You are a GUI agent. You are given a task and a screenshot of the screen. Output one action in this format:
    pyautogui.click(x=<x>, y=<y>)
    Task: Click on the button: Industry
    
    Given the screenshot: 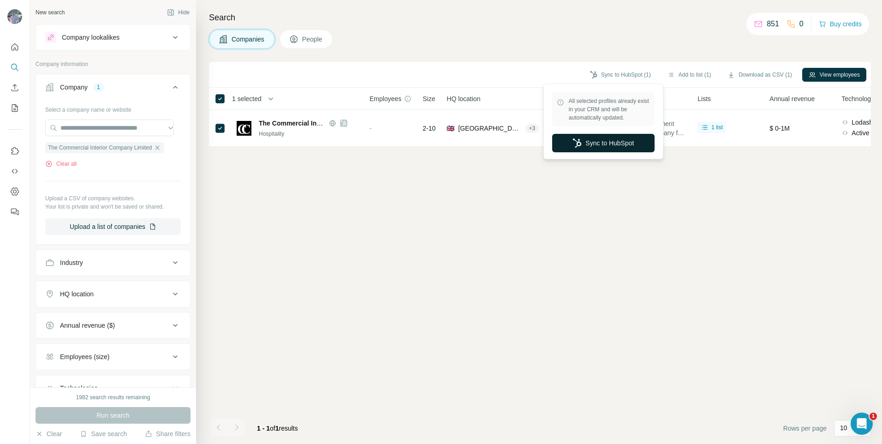 What is the action you would take?
    pyautogui.click(x=113, y=262)
    